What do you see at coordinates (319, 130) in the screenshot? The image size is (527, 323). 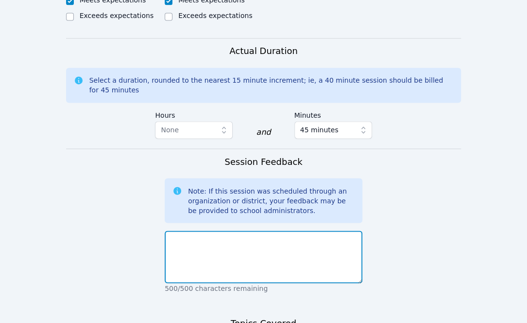 I see `span: 45 minutes` at bounding box center [319, 130].